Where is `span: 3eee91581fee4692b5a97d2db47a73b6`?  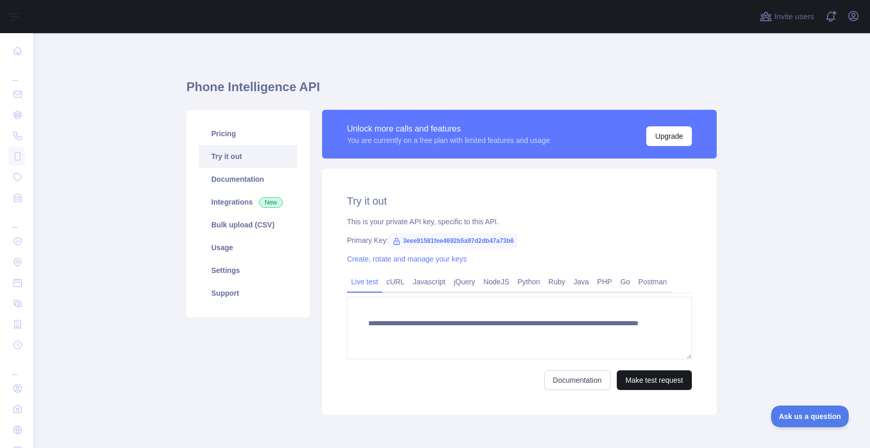
span: 3eee91581fee4692b5a97d2db47a73b6 is located at coordinates (453, 241).